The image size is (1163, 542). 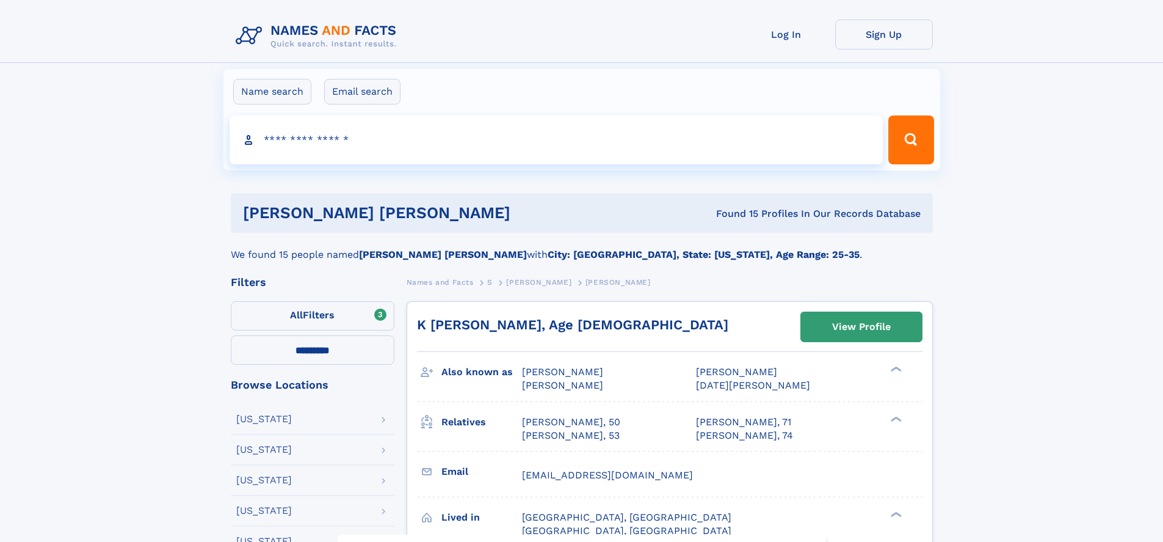 I want to click on a: S, so click(x=490, y=281).